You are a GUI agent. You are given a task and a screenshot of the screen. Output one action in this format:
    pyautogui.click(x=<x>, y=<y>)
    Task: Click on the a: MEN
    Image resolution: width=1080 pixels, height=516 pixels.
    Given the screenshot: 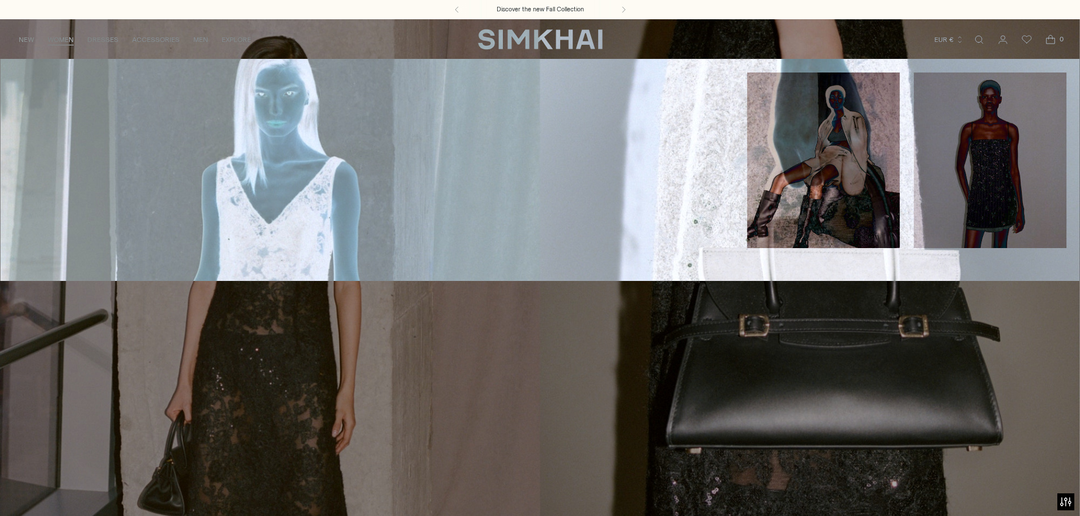 What is the action you would take?
    pyautogui.click(x=201, y=40)
    